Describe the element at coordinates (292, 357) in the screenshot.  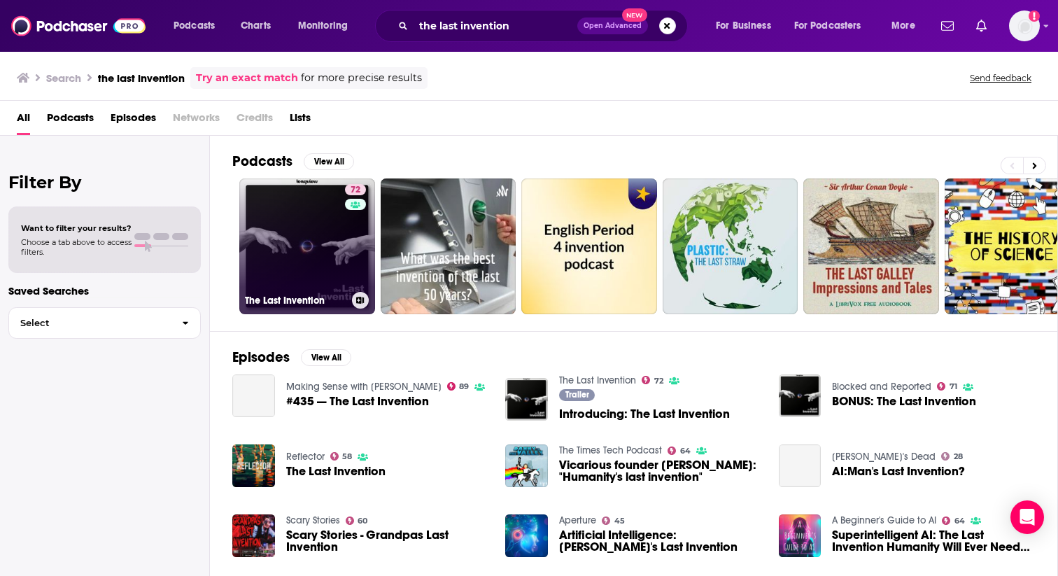
I see `a: EpisodesView All` at that location.